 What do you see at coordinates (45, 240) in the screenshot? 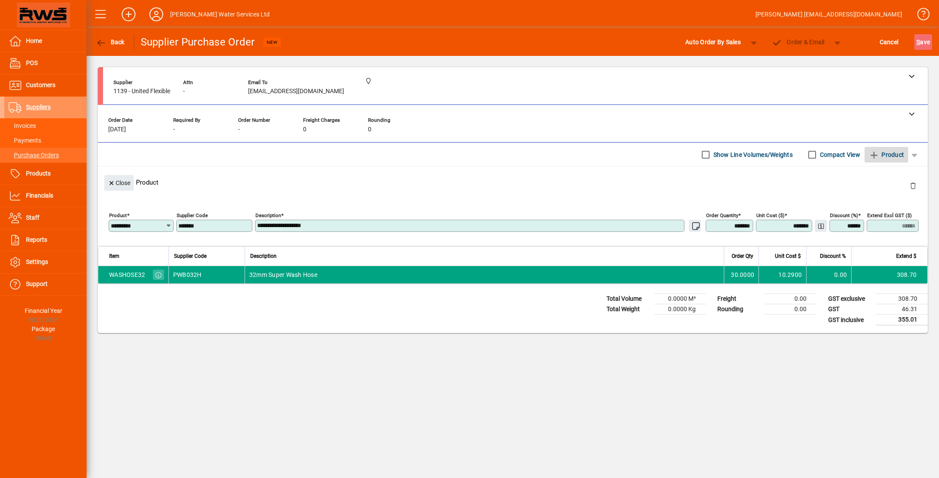
I see `a: Reports` at bounding box center [45, 240].